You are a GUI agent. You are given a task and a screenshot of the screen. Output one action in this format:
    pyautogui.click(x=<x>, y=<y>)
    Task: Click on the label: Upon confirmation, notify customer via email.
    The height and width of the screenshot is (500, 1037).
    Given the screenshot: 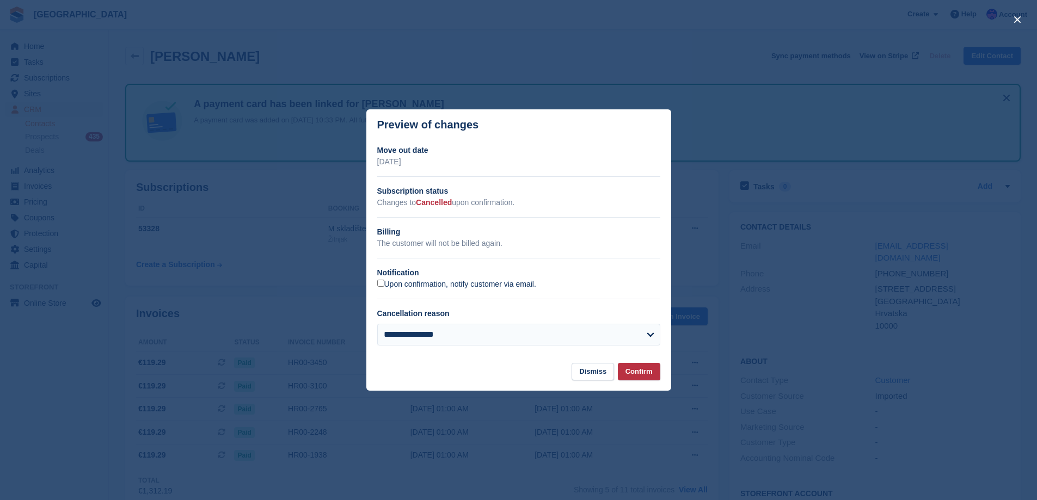 What is the action you would take?
    pyautogui.click(x=457, y=285)
    